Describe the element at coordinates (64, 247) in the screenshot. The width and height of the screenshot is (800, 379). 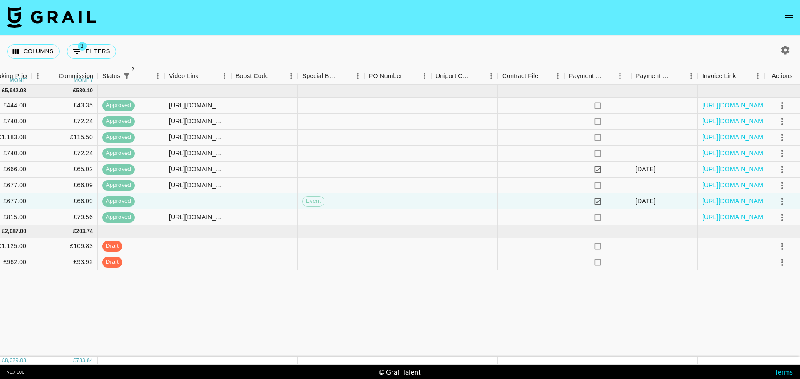
I see `div: £109.83` at that location.